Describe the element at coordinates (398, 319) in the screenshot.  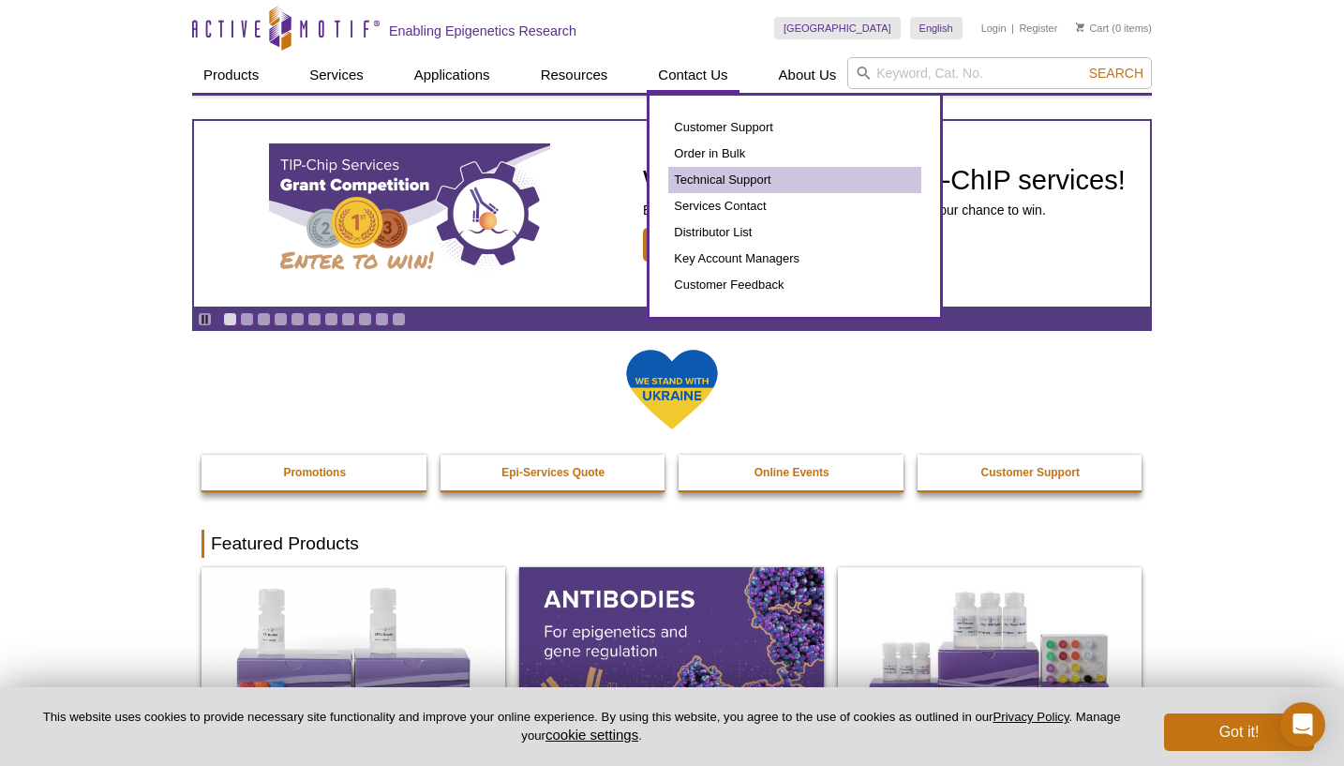
I see `a: Go to slide 11` at that location.